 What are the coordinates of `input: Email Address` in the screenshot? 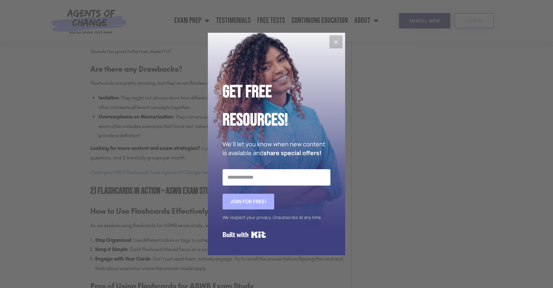 It's located at (277, 177).